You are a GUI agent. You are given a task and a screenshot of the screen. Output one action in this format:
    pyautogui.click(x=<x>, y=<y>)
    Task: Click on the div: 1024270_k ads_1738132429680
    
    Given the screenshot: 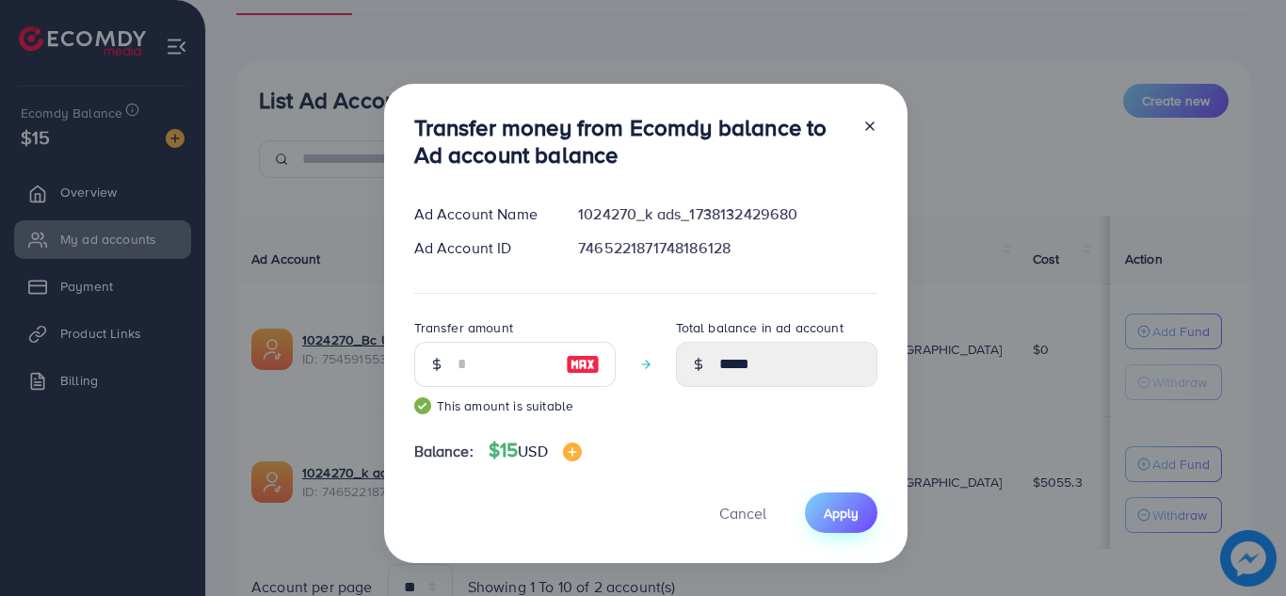 What is the action you would take?
    pyautogui.click(x=727, y=214)
    